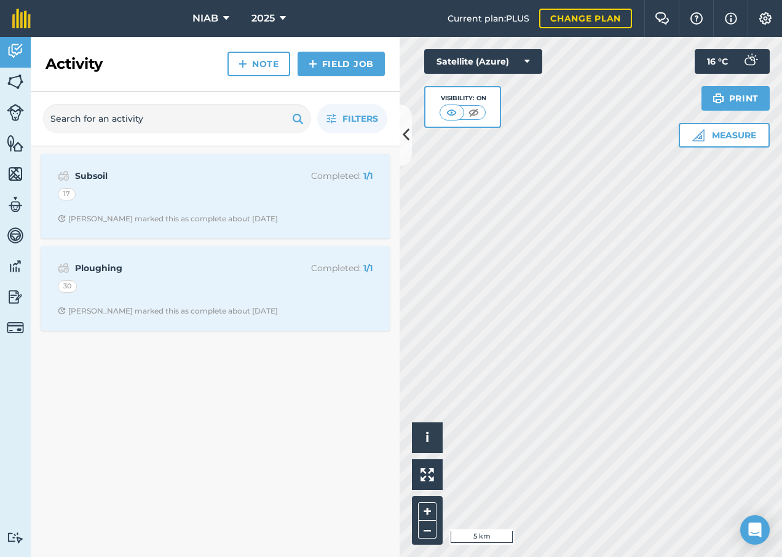  Describe the element at coordinates (463, 98) in the screenshot. I see `div: Visibility: On` at that location.